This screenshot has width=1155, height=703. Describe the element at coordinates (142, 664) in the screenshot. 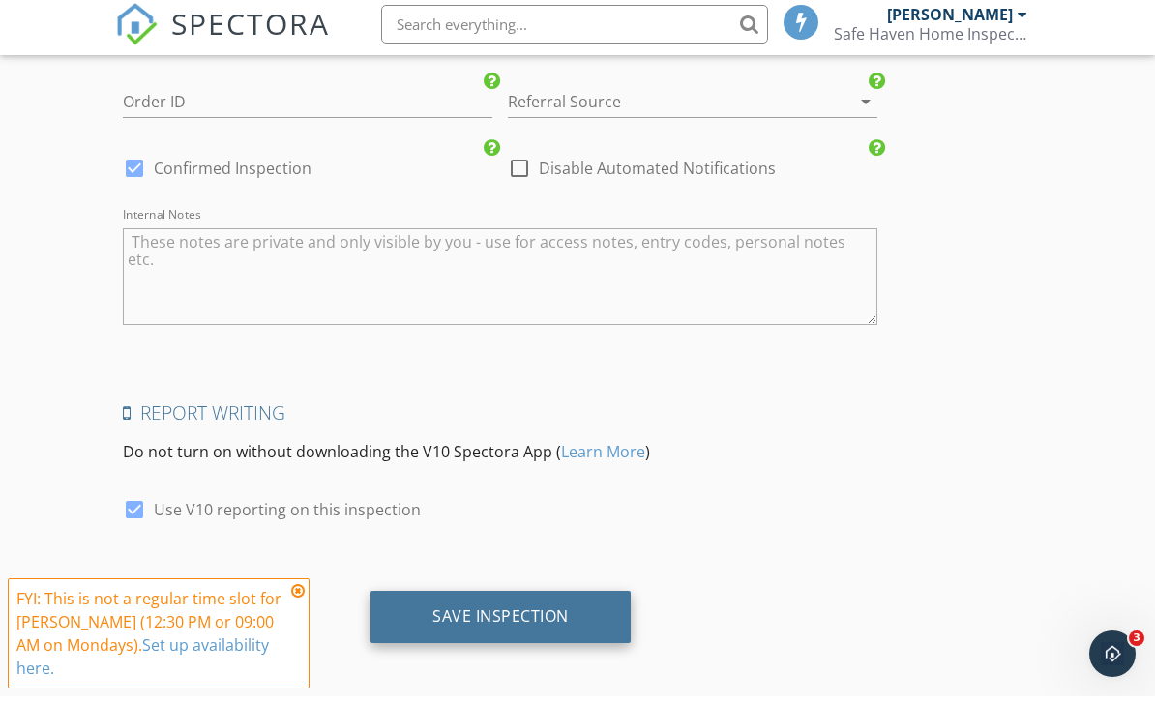

I see `a: Set up availability here.` at that location.